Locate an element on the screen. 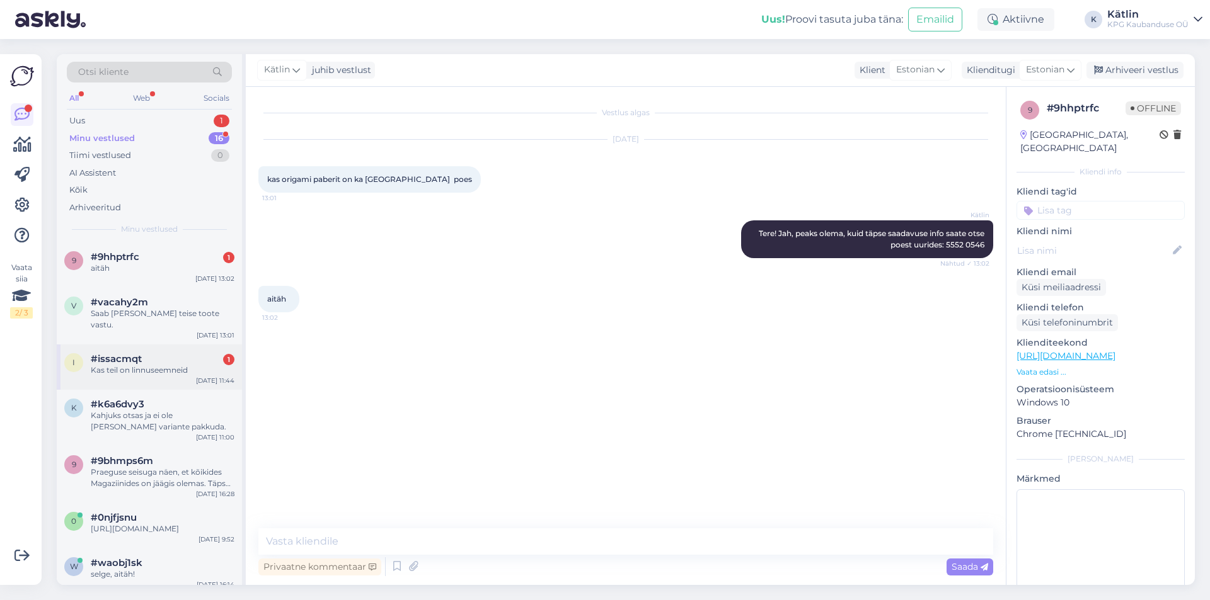 This screenshot has height=600, width=1210. span: Nähtud ✓ 13:02 is located at coordinates (964, 263).